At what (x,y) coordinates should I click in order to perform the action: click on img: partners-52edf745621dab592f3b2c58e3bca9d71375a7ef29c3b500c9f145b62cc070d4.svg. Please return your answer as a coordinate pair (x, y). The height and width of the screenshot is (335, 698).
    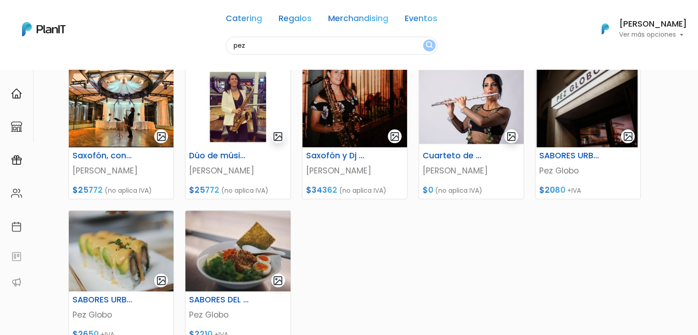
    Looking at the image, I should click on (17, 282).